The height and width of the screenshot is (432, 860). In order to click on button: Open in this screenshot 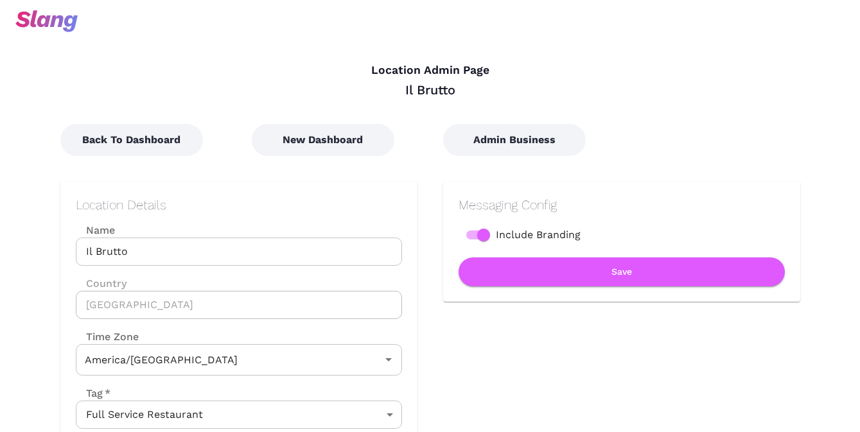, I will do `click(388, 360)`.